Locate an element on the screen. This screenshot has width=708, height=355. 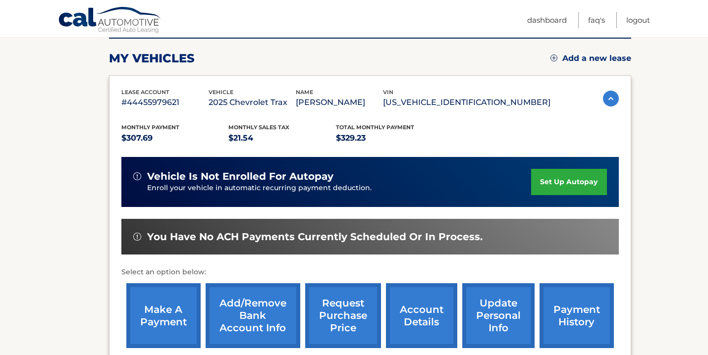
a: payment history is located at coordinates (576, 315).